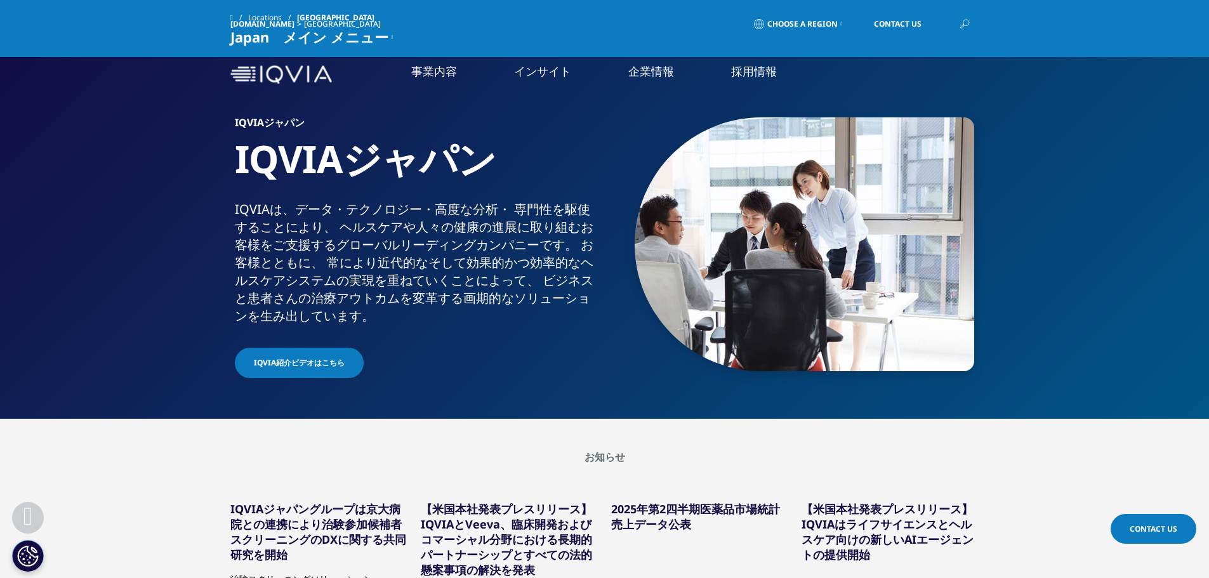 This screenshot has height=578, width=1209. What do you see at coordinates (651, 71) in the screenshot?
I see `a: 企業情報` at bounding box center [651, 71].